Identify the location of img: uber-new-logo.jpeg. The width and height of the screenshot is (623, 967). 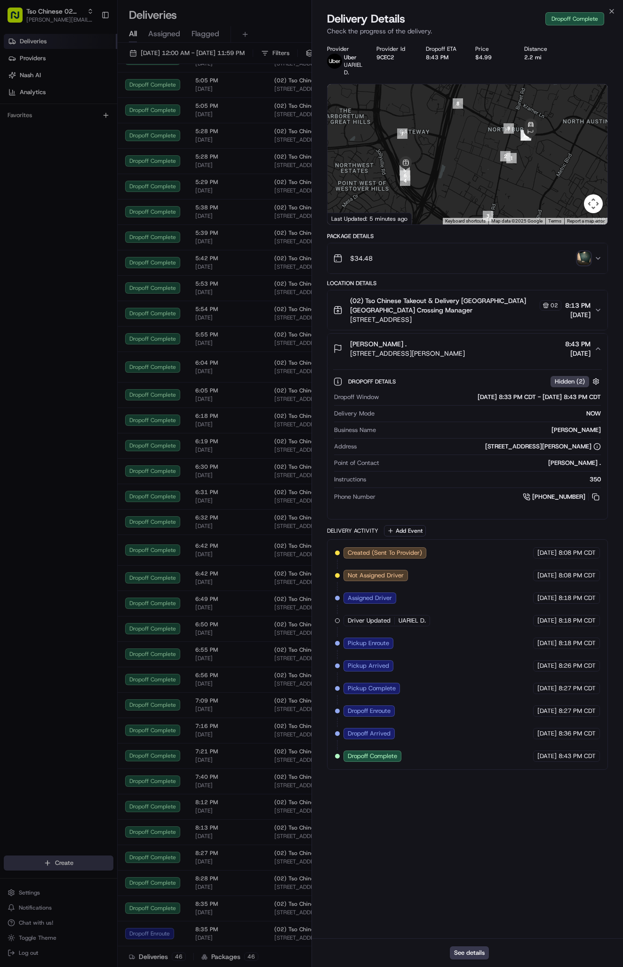
(334, 61).